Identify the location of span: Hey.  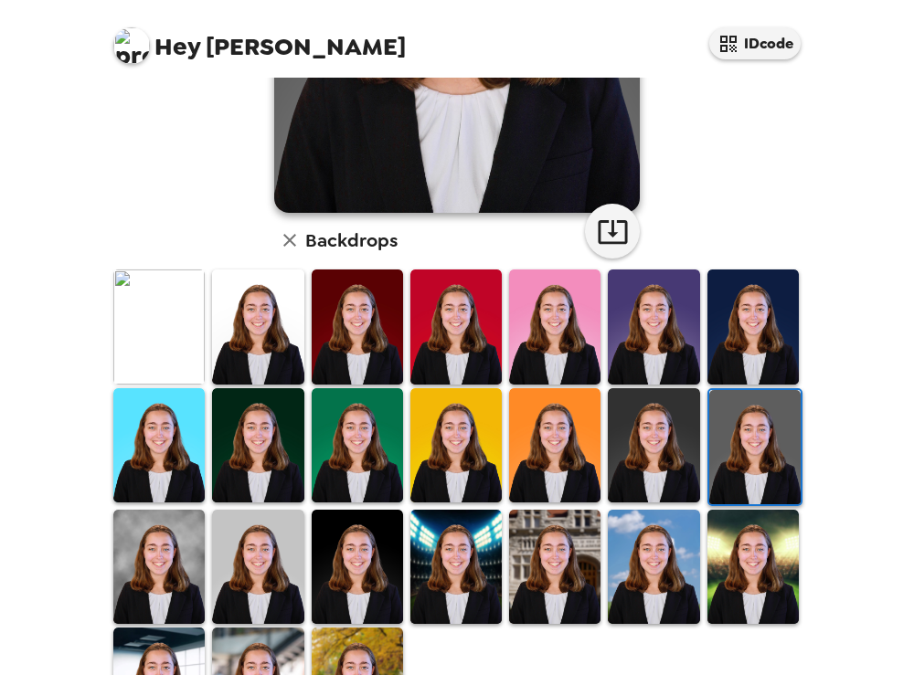
(177, 47).